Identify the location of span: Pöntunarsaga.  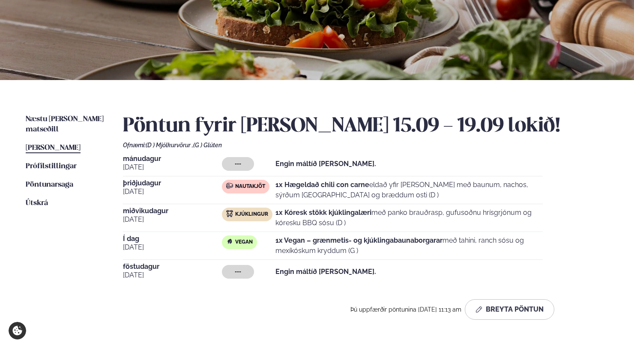
(49, 185).